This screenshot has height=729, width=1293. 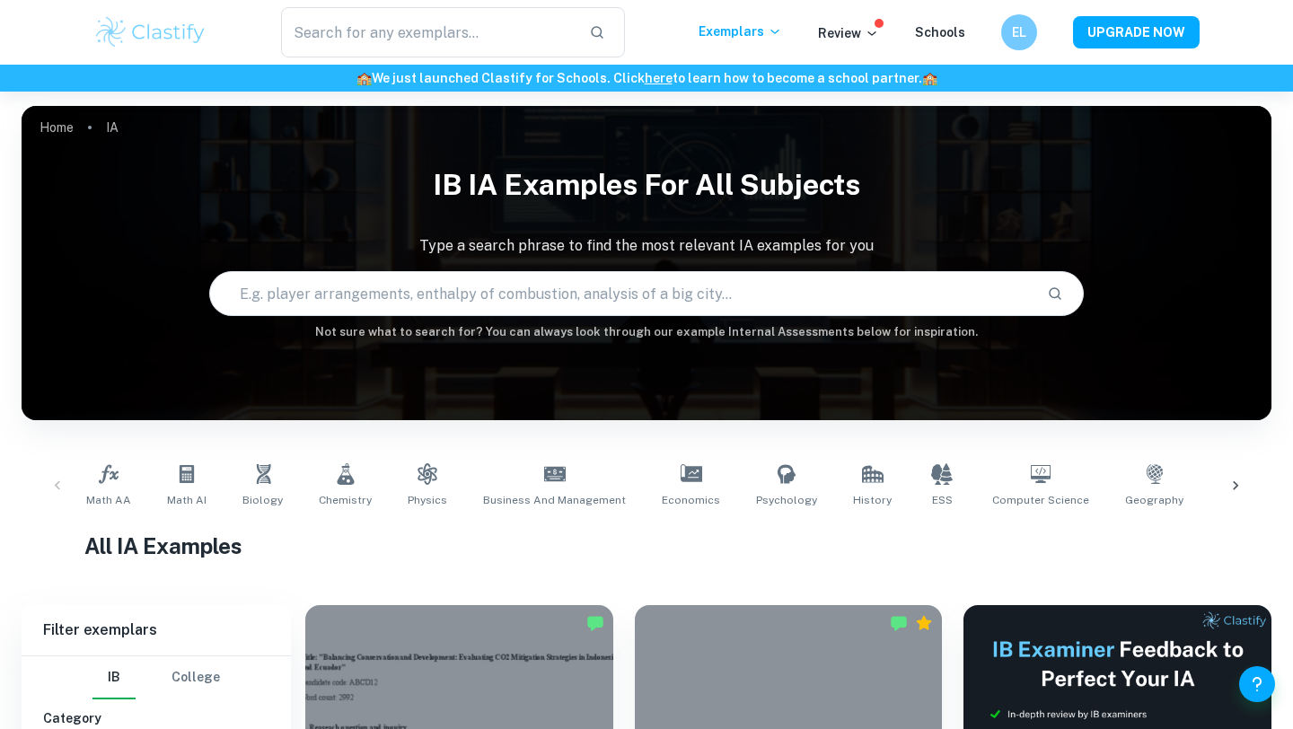 I want to click on h6: Filter exemplars, so click(x=156, y=630).